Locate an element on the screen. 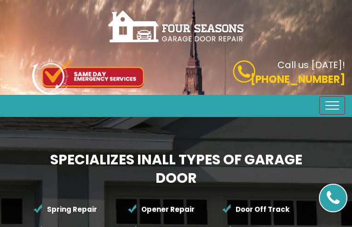  li: Opener Repair is located at coordinates (174, 209).